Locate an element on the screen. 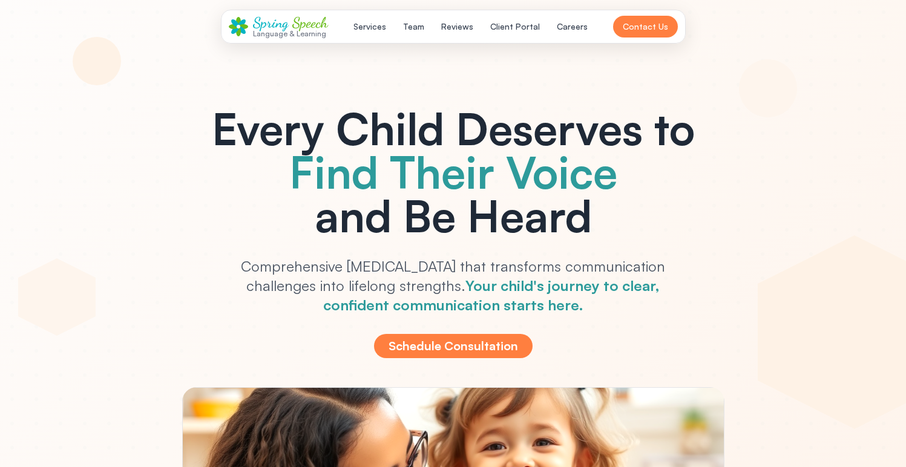 The width and height of the screenshot is (906, 467). button: Schedule Consultation is located at coordinates (453, 346).